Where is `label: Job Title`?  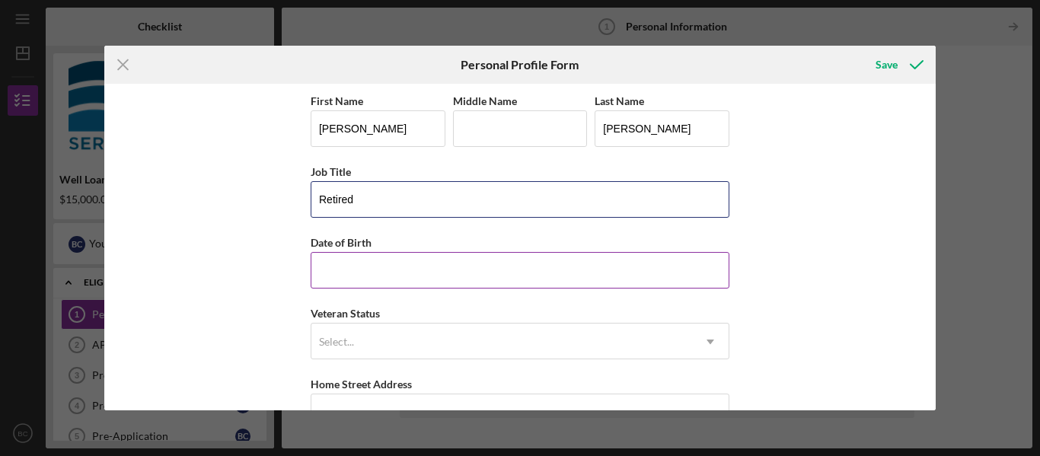
label: Job Title is located at coordinates (331, 171).